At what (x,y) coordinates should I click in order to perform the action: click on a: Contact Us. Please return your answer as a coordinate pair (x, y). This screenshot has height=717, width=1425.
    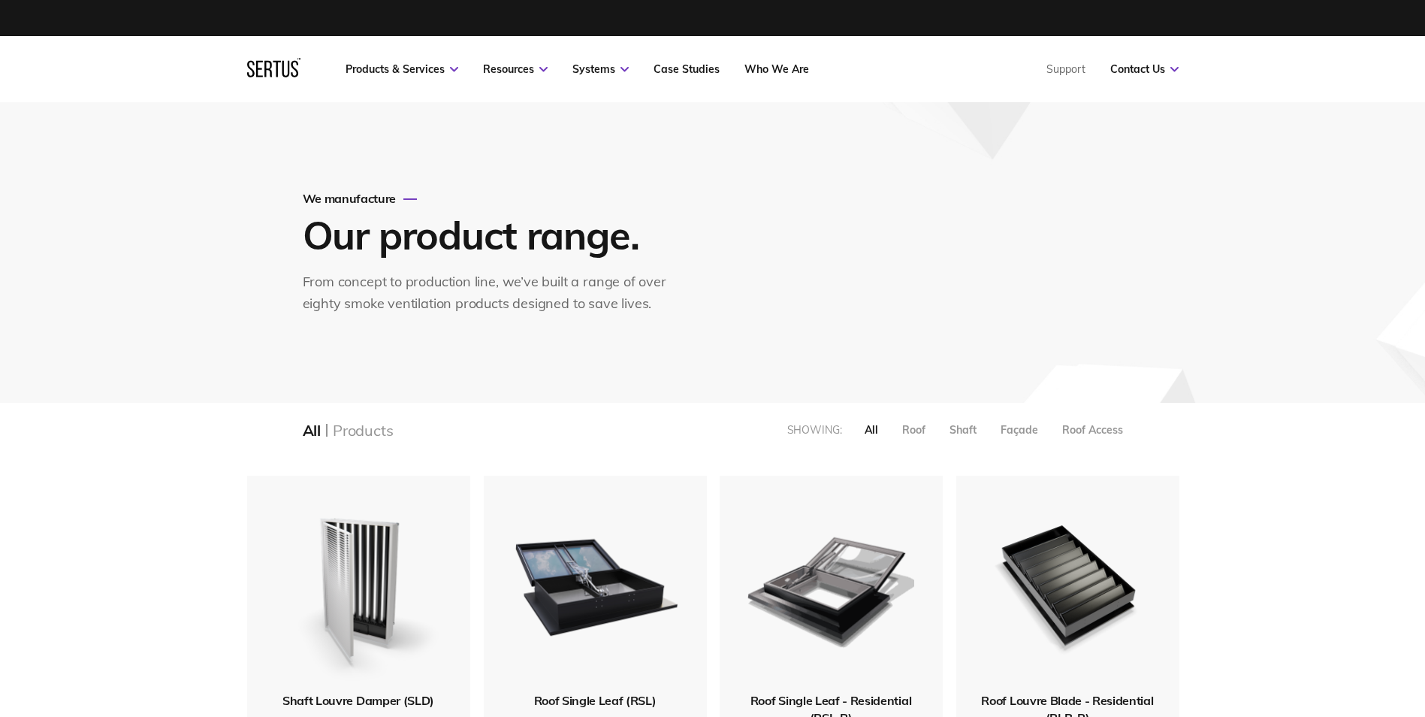
    Looking at the image, I should click on (1144, 69).